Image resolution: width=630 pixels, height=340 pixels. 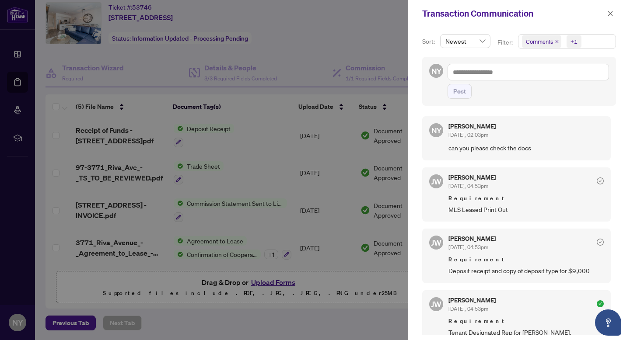 What do you see at coordinates (574, 42) in the screenshot?
I see `div: +1` at bounding box center [574, 42].